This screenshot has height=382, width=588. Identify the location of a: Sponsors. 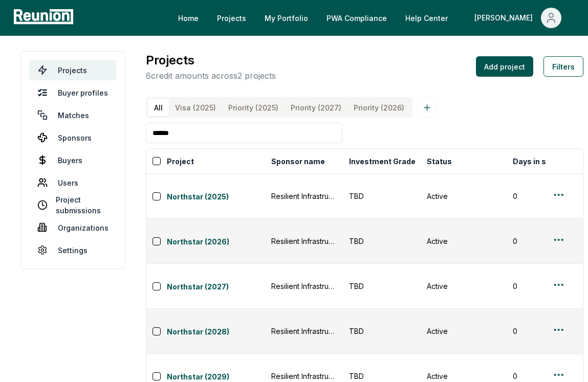
(73, 138).